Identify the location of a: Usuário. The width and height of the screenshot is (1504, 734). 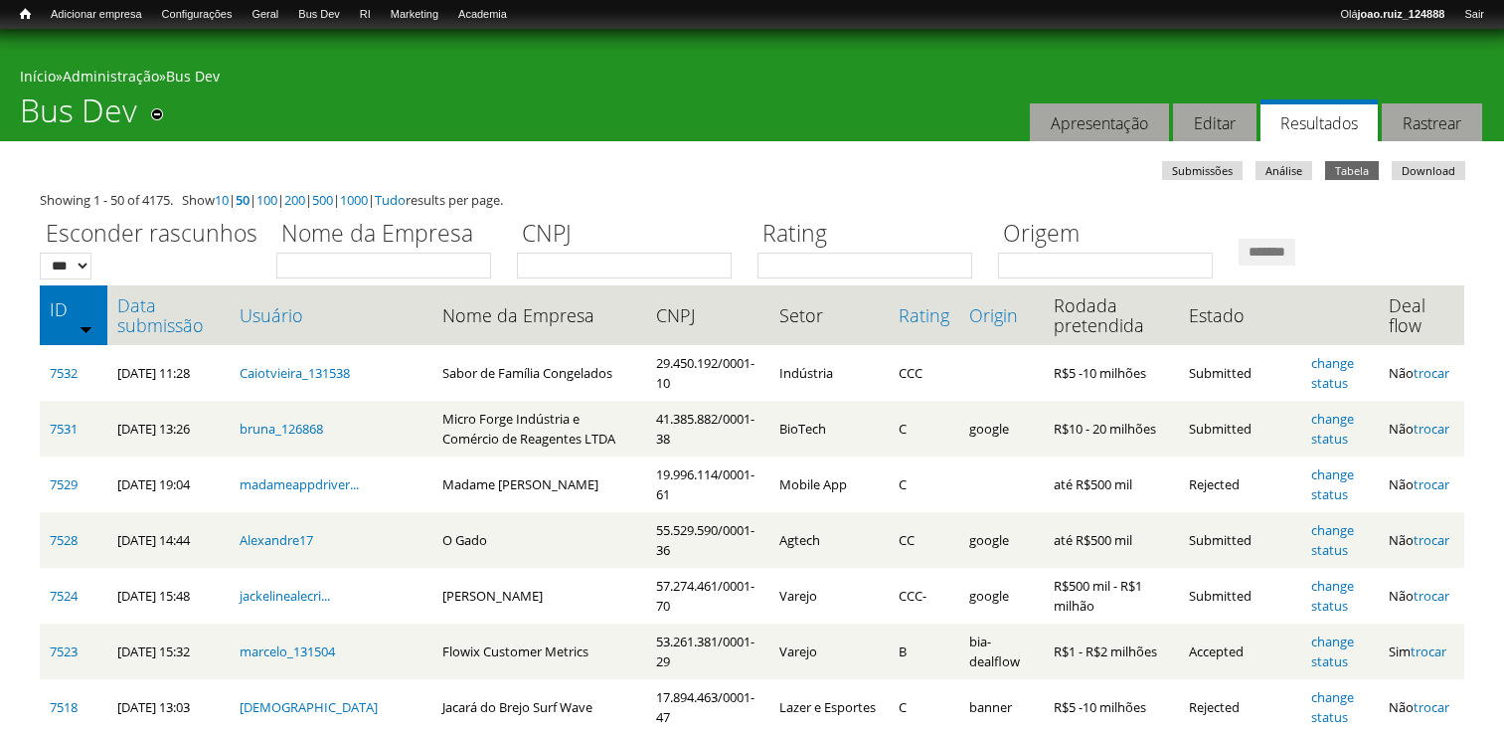
(331, 315).